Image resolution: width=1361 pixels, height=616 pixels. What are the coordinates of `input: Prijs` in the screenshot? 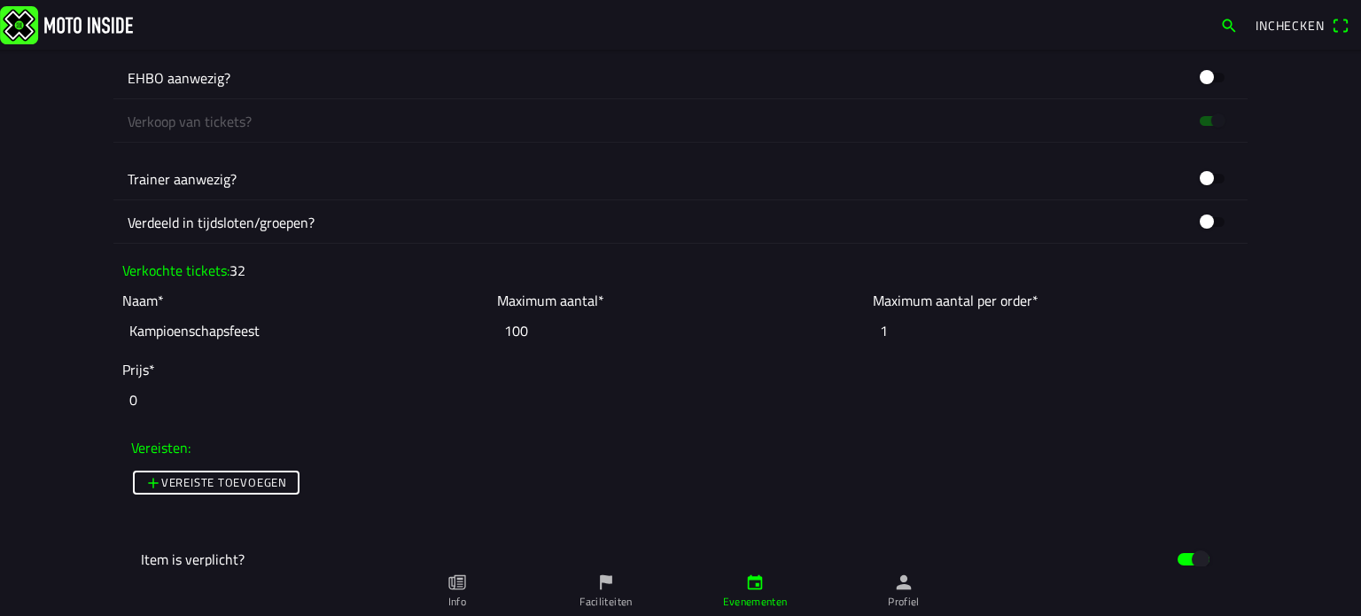 It's located at (681, 400).